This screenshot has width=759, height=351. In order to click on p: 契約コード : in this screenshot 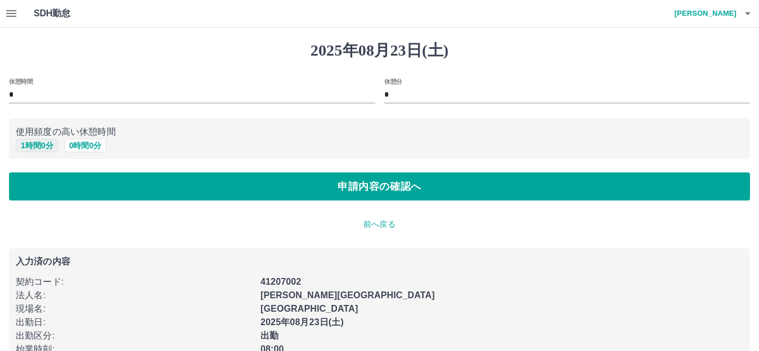, I will do `click(134, 282)`.